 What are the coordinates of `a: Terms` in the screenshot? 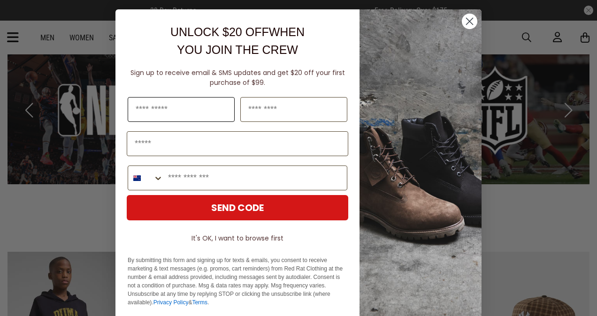 It's located at (199, 303).